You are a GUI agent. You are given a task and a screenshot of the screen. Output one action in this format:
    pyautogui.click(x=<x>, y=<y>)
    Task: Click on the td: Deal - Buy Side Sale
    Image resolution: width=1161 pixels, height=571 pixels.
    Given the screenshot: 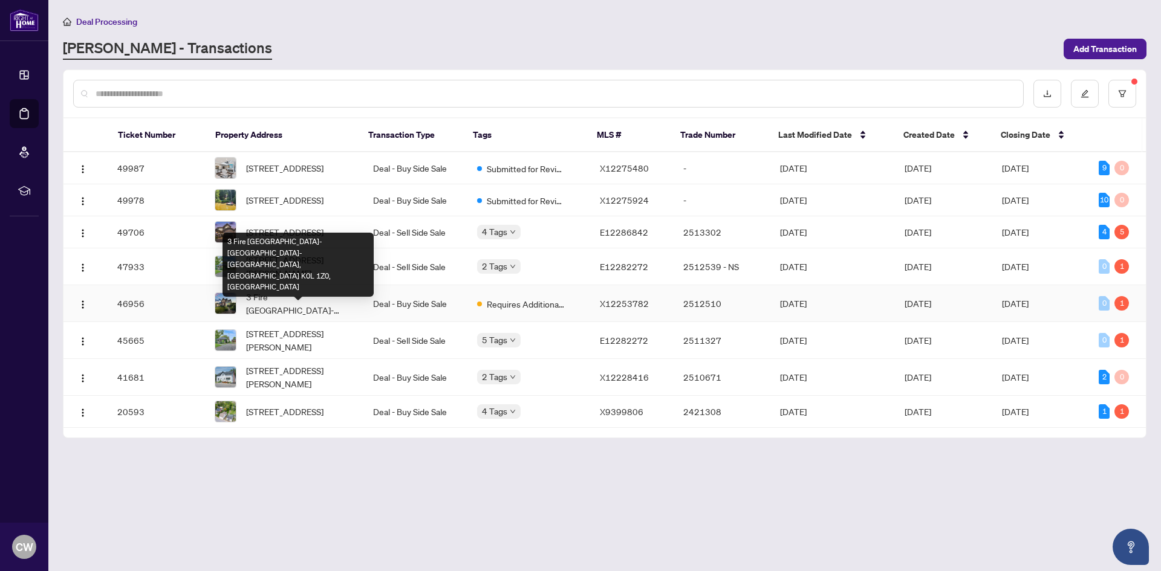 What is the action you would take?
    pyautogui.click(x=415, y=412)
    